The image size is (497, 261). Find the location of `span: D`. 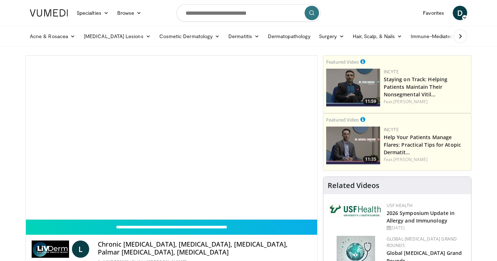

span: D is located at coordinates (460, 13).